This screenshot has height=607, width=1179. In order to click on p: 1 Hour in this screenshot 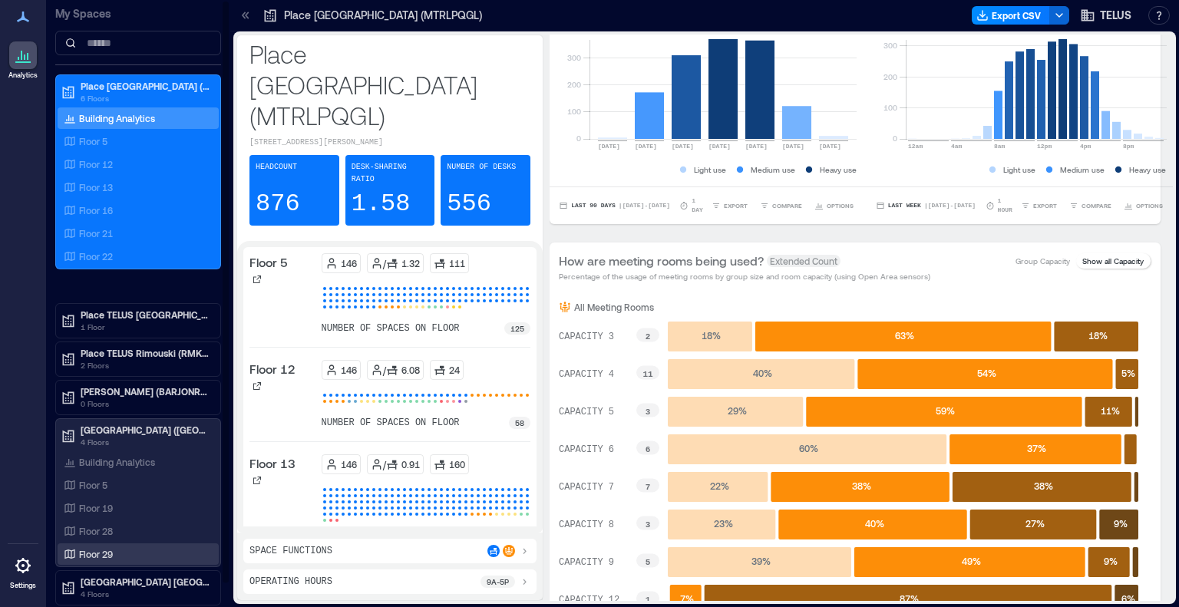, I will do `click(1008, 206)`.